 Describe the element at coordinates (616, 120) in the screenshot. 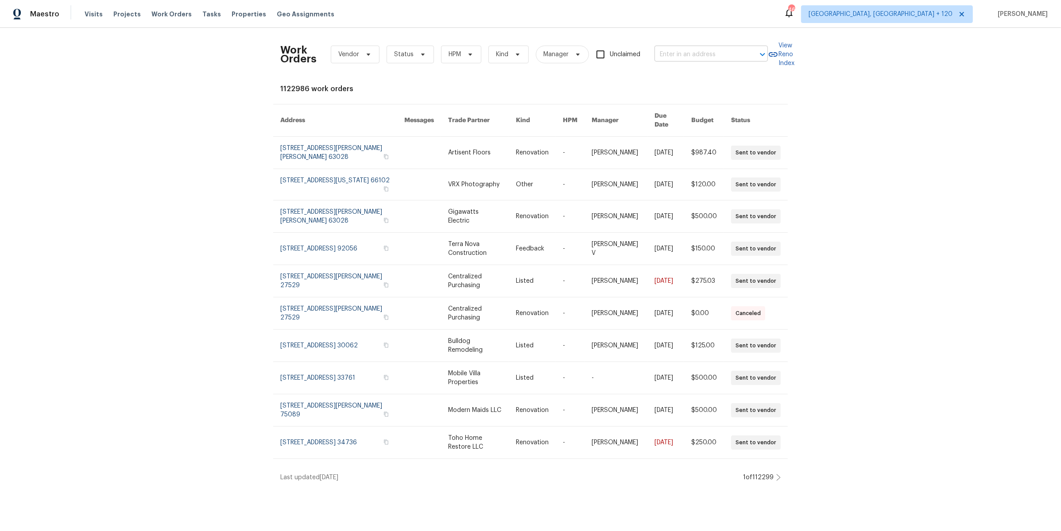

I see `th: Manager` at that location.